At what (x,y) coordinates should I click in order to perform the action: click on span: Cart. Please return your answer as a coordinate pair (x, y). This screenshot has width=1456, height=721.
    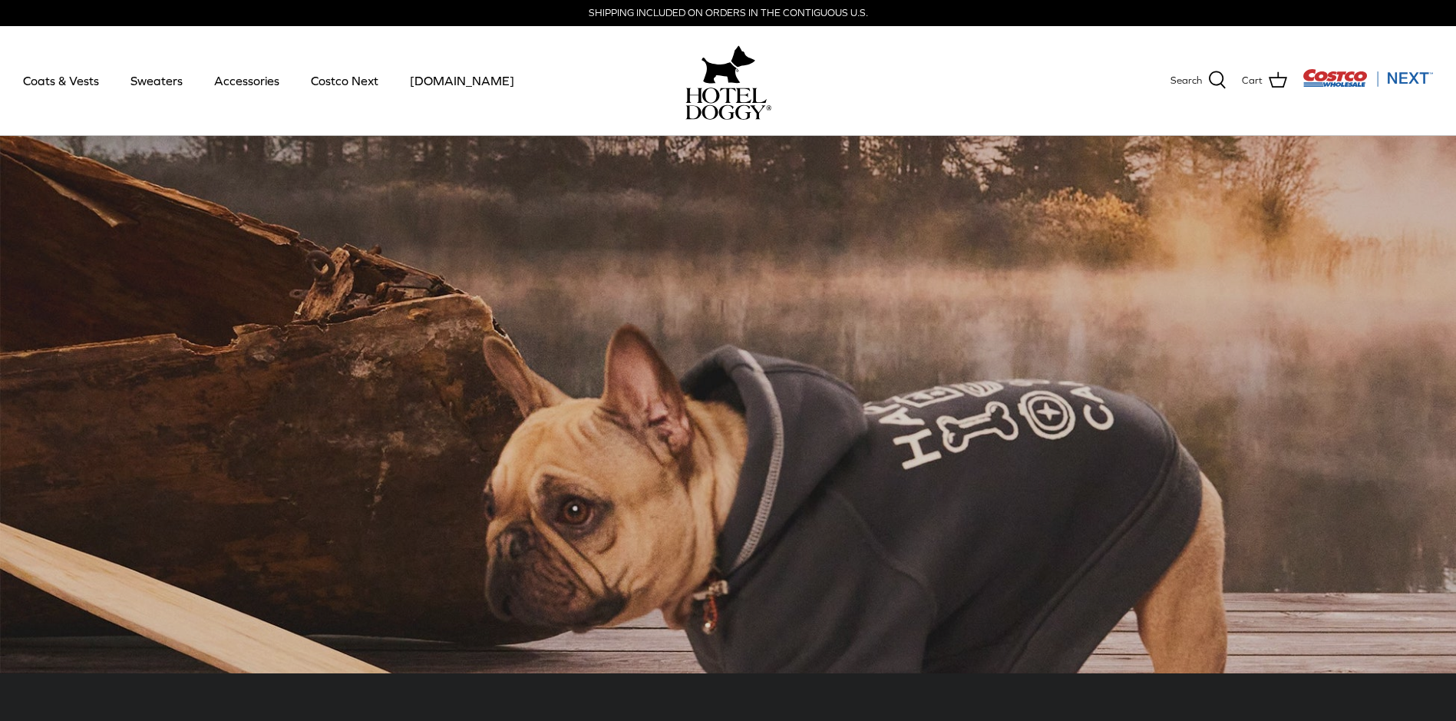
    Looking at the image, I should click on (1252, 81).